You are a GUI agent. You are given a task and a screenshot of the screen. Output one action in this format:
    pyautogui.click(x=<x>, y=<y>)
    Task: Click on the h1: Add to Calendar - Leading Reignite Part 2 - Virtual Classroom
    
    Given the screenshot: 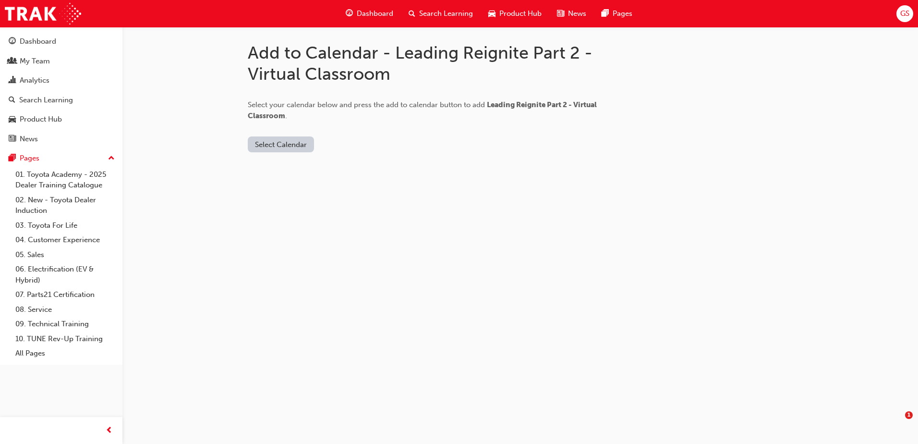 What is the action you would take?
    pyautogui.click(x=440, y=63)
    